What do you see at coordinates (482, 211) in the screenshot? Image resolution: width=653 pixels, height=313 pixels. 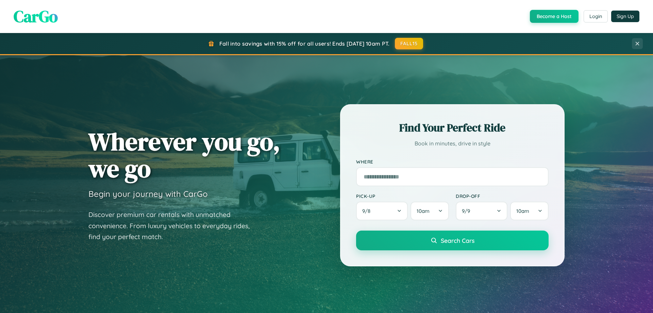 I see `button: 9/9` at bounding box center [482, 211].